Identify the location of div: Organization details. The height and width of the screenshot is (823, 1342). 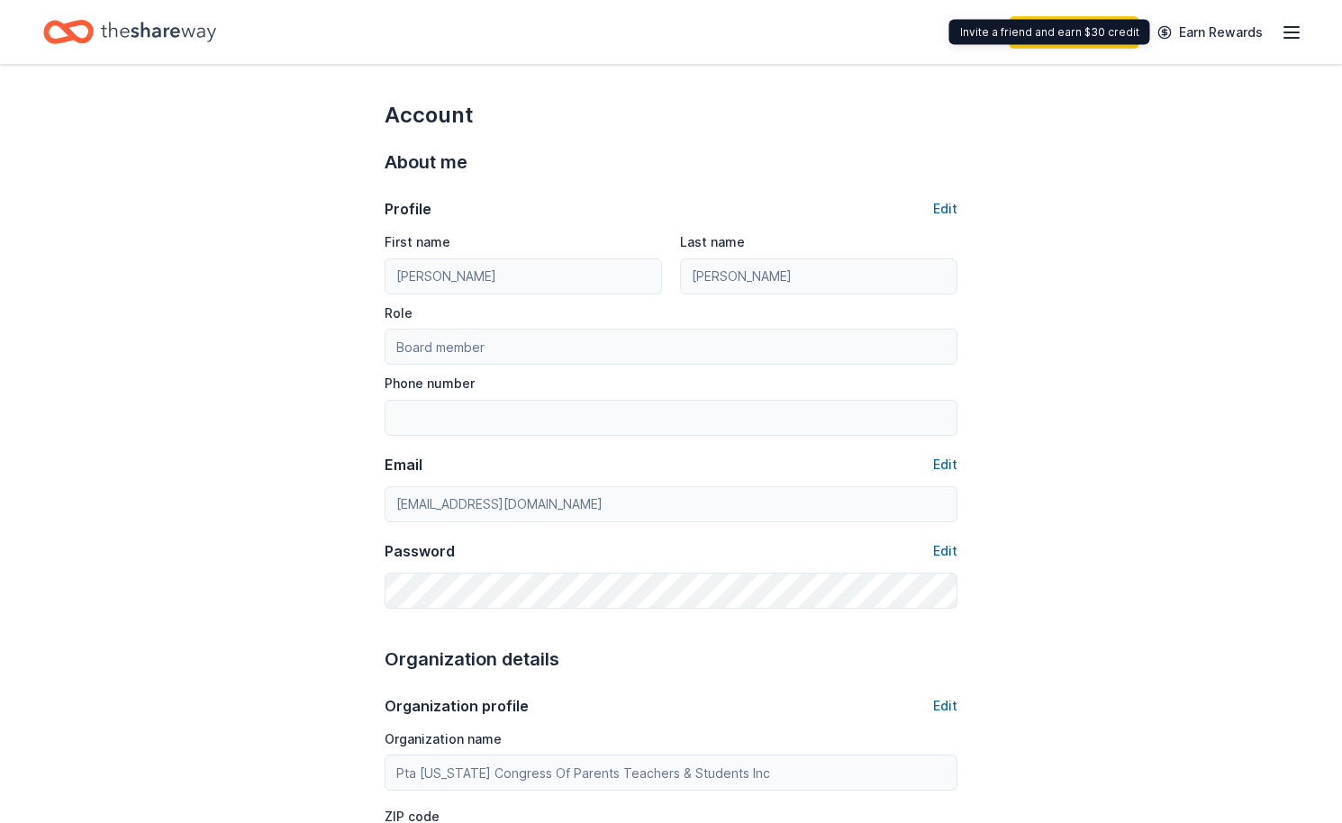
(671, 660).